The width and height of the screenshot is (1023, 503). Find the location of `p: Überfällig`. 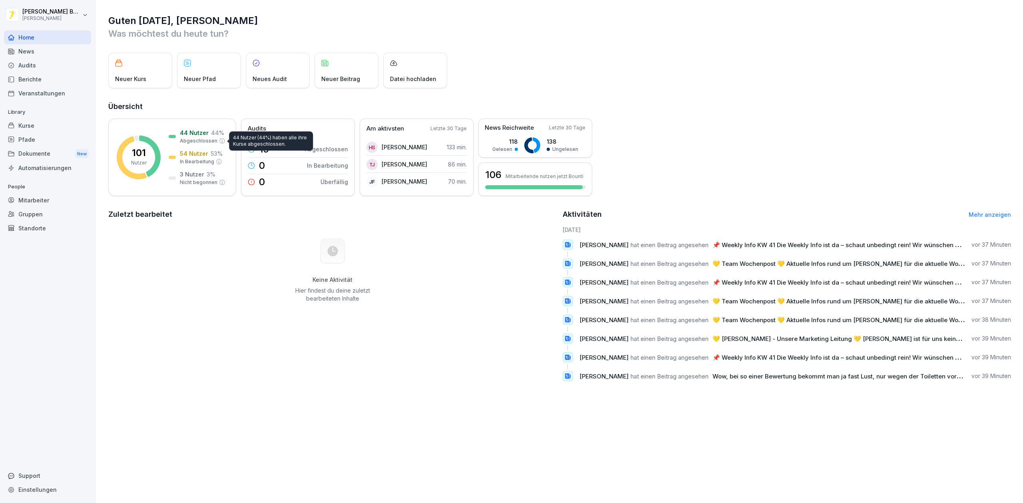

p: Überfällig is located at coordinates (334, 182).